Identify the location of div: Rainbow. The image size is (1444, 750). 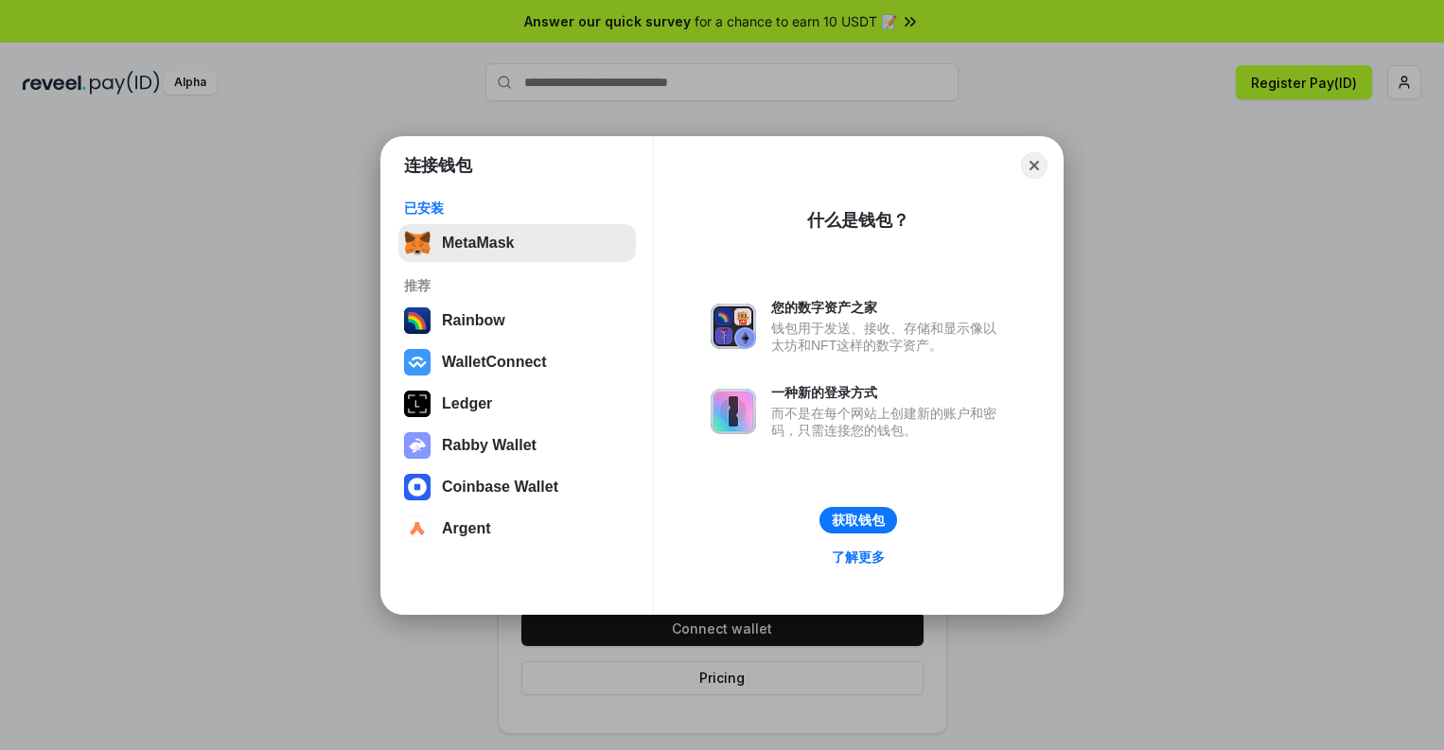
(473, 321).